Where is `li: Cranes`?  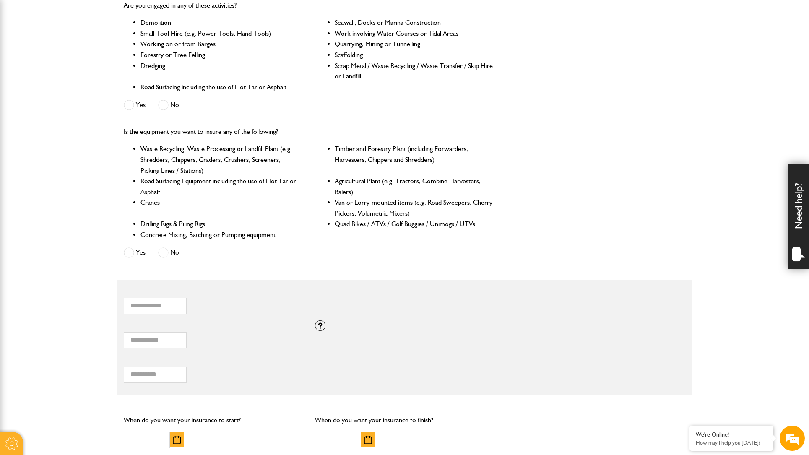
li: Cranes is located at coordinates (220, 208).